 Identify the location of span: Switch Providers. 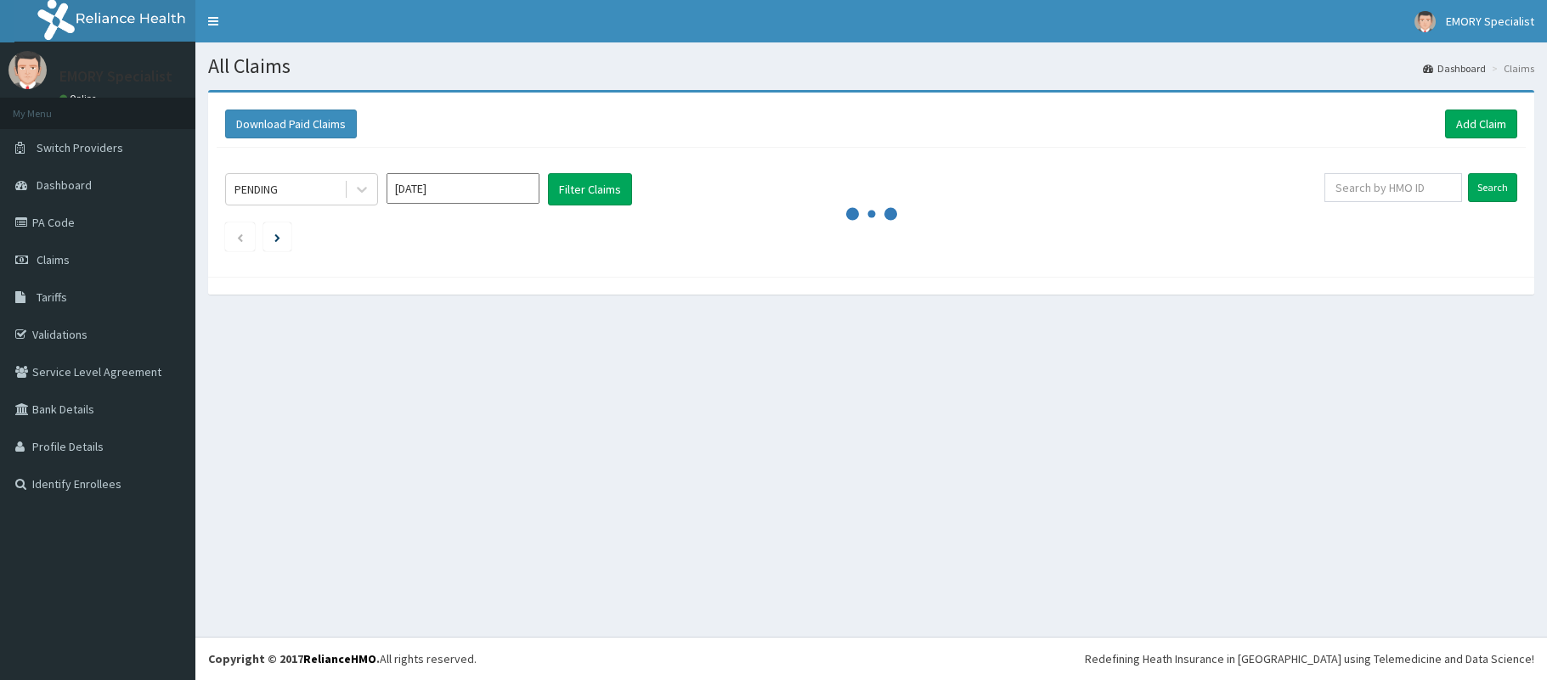
(80, 148).